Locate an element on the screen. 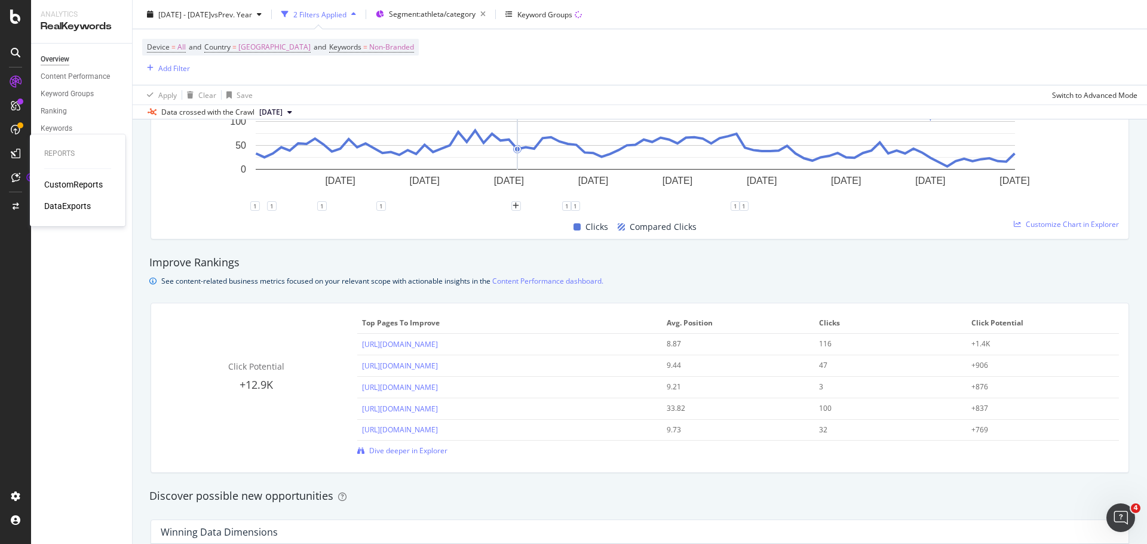 The width and height of the screenshot is (1147, 544). div: 32 is located at coordinates (883, 430).